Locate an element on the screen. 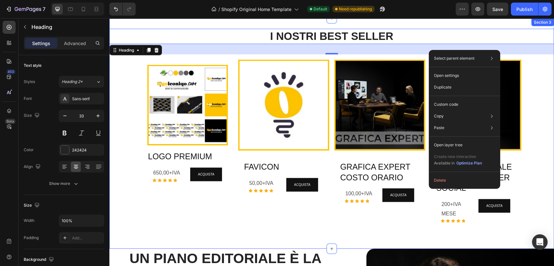 This screenshot has height=266, width=554. div: Width is located at coordinates (29, 221).